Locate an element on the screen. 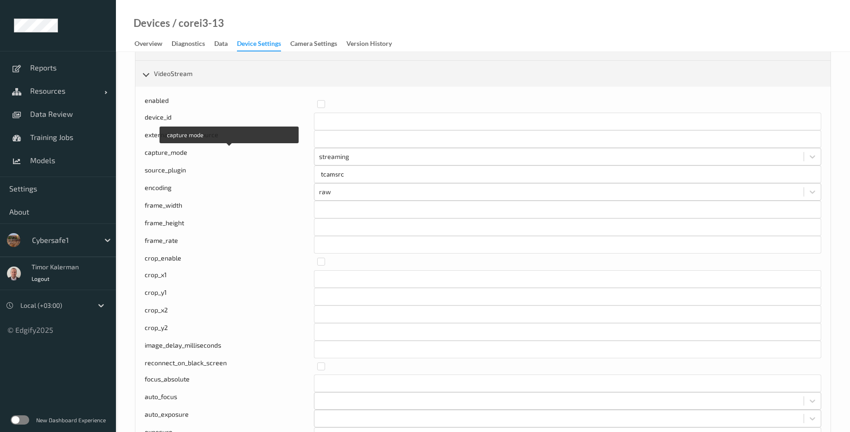 This screenshot has width=850, height=432. div: frame_height is located at coordinates (229, 227).